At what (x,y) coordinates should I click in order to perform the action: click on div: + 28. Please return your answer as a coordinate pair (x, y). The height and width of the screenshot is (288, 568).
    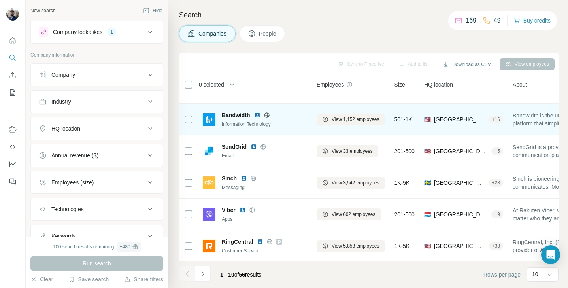
    Looking at the image, I should click on (496, 183).